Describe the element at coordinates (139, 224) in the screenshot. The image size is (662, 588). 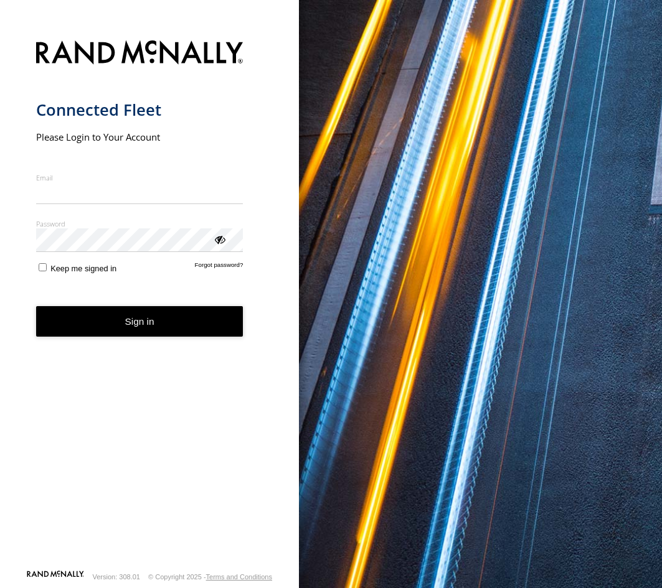
I see `label: Password` at that location.